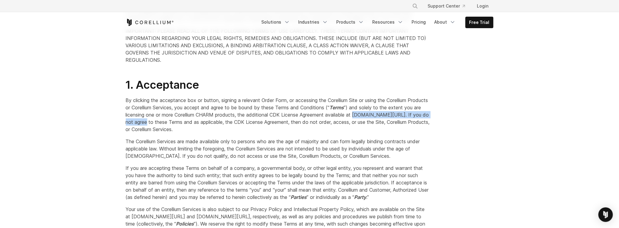 This screenshot has width=619, height=228. I want to click on span: IMPORTANT: PLEASE READ ALL OF THE FOLLOWING TERMS OF USE CAREFULLY. THESE TERMS CONTAIN IMPORTANT..., so click(276, 45).